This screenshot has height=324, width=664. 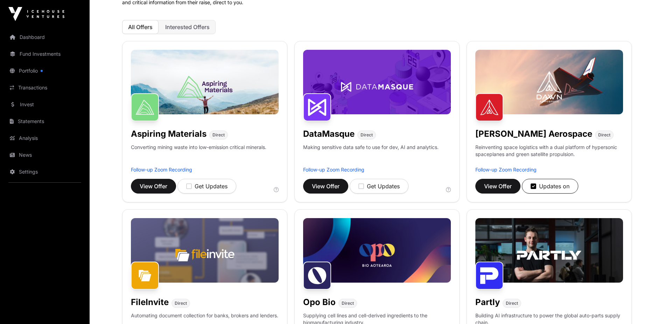 I want to click on a: Portfolio, so click(x=45, y=71).